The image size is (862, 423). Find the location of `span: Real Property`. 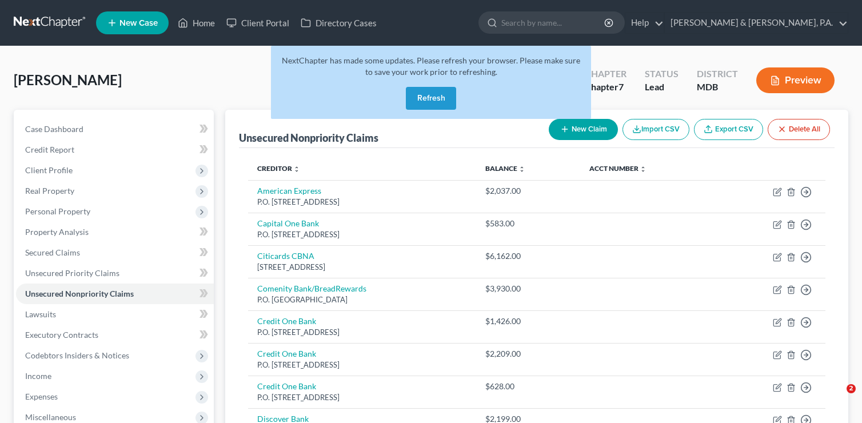

span: Real Property is located at coordinates (50, 190).